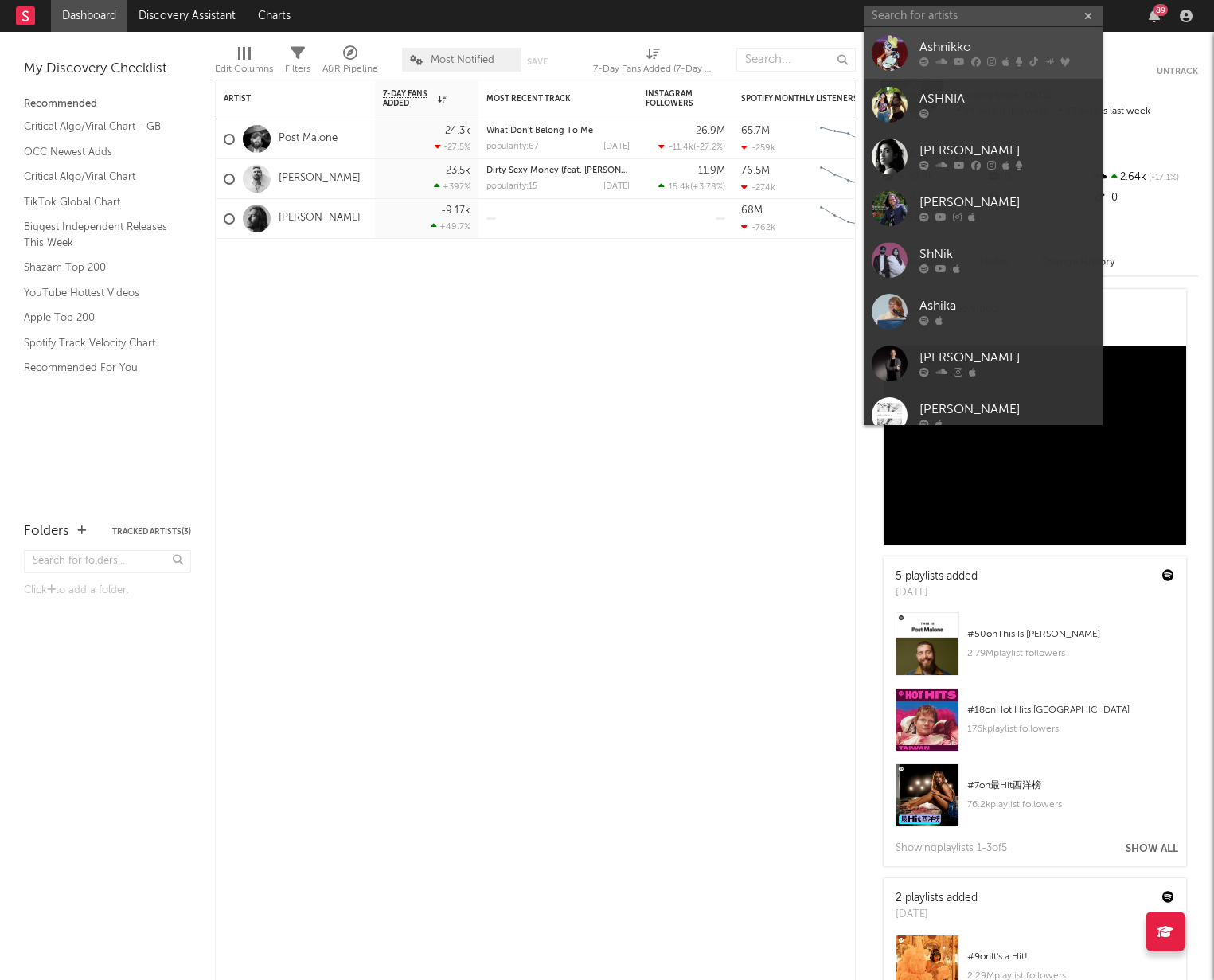 This screenshot has width=1214, height=980. I want to click on div: -259k, so click(758, 147).